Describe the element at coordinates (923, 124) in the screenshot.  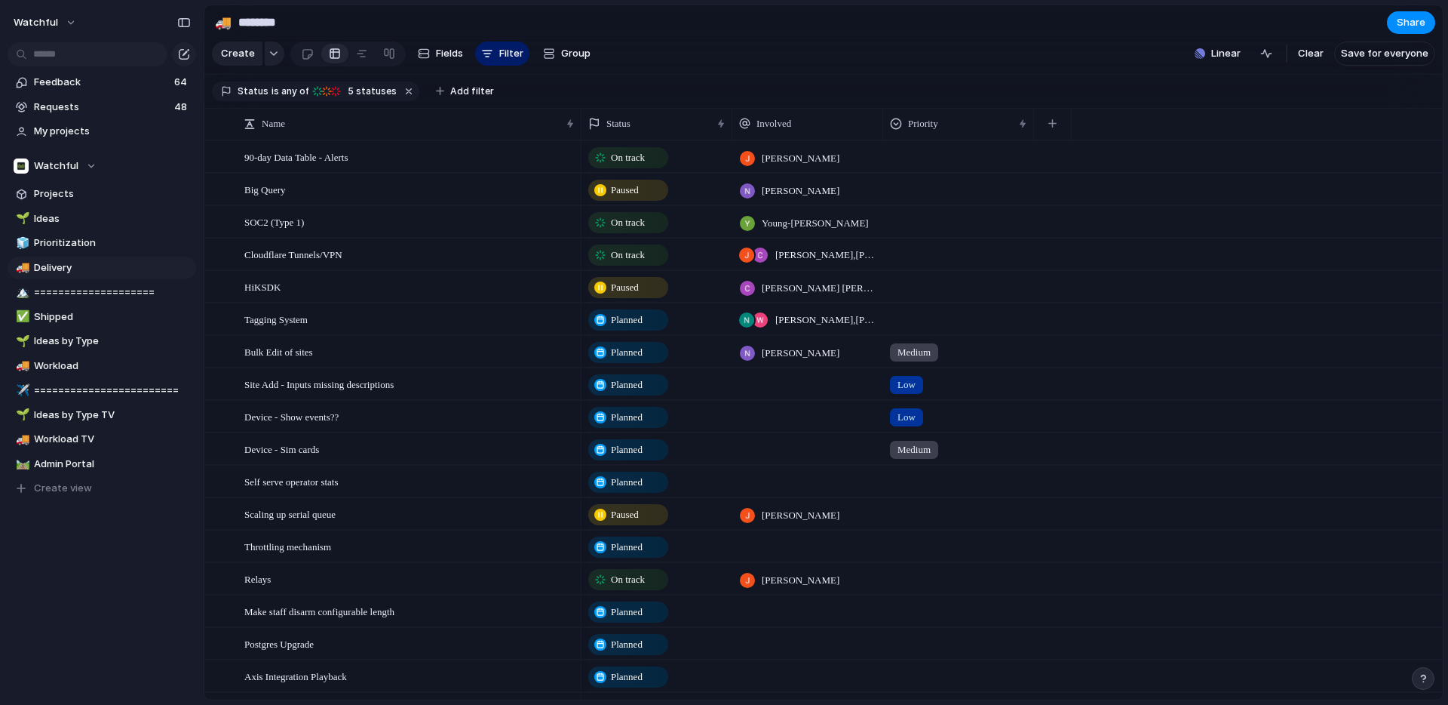
I see `span: Priority` at that location.